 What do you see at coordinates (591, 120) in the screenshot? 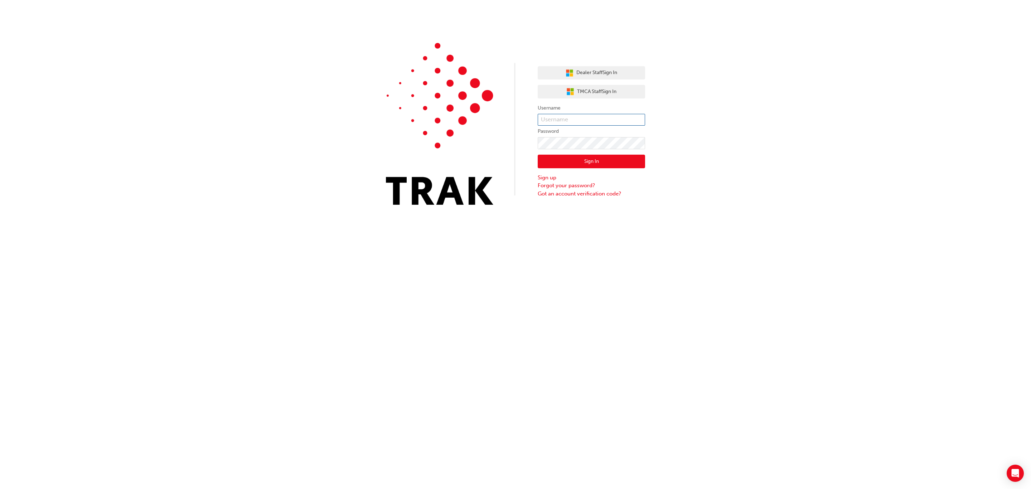
I see `input: Username` at bounding box center [591, 120].